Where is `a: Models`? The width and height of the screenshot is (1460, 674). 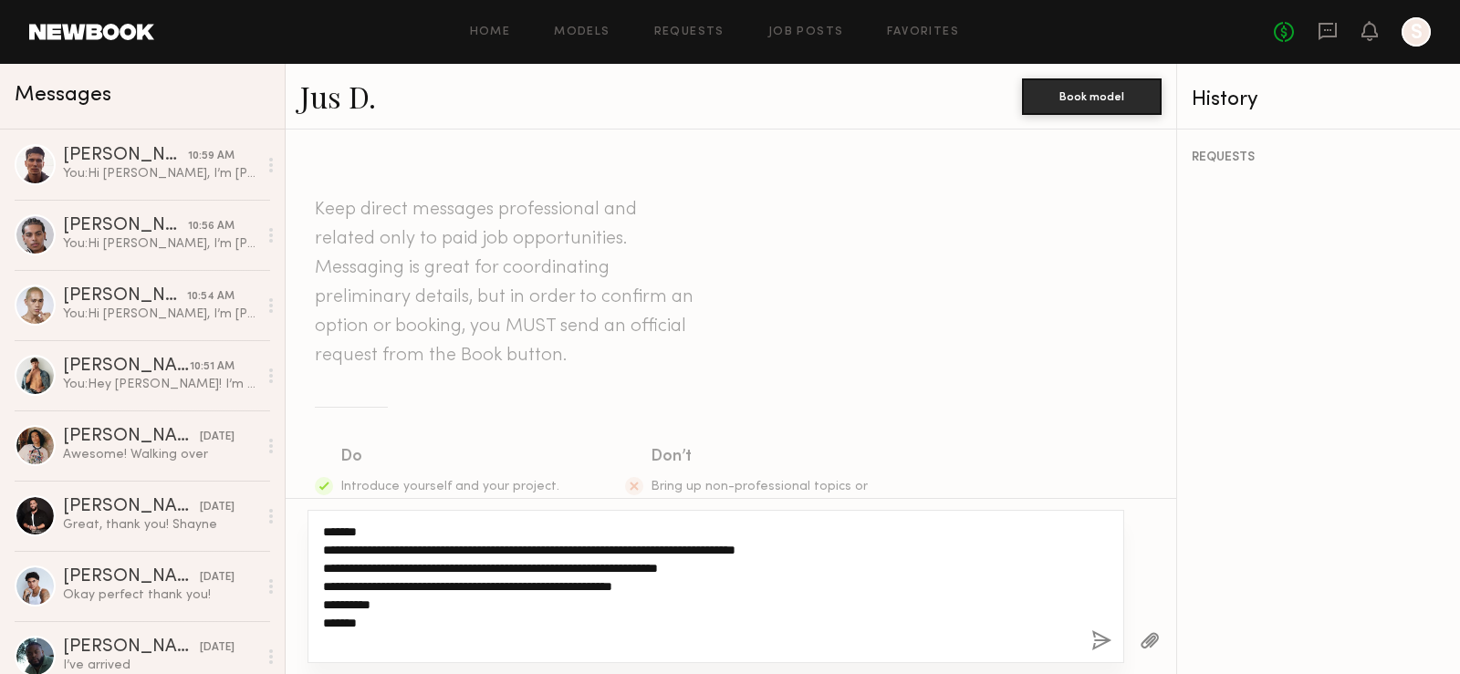 a: Models is located at coordinates (581, 32).